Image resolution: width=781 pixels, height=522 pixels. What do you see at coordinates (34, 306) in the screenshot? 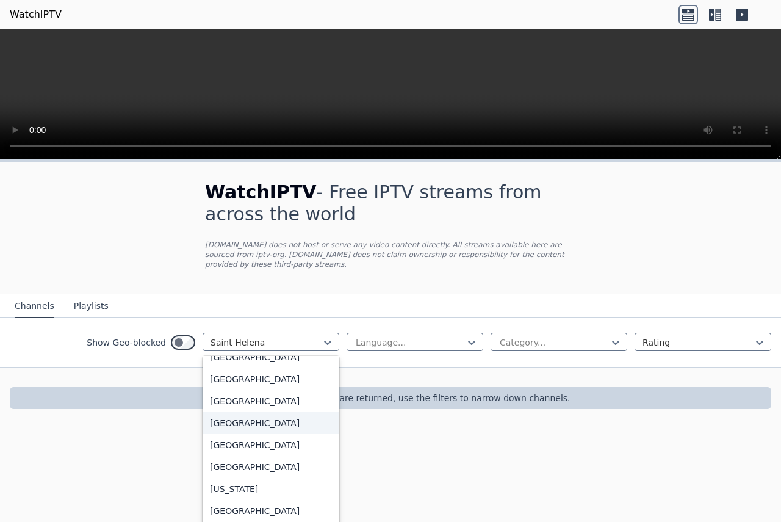
I see `button: Channels` at bounding box center [34, 306].